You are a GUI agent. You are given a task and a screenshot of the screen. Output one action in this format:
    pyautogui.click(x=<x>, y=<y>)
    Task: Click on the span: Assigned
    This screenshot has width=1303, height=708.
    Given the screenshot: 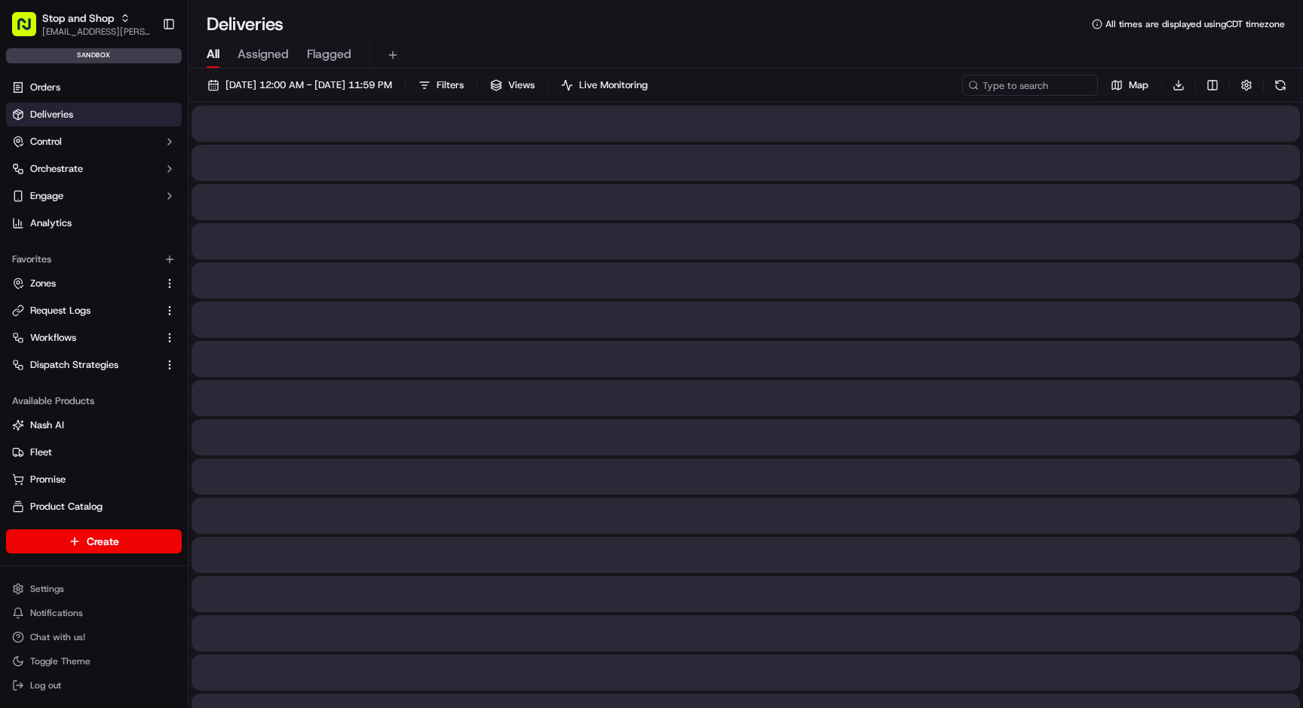 What is the action you would take?
    pyautogui.click(x=263, y=54)
    